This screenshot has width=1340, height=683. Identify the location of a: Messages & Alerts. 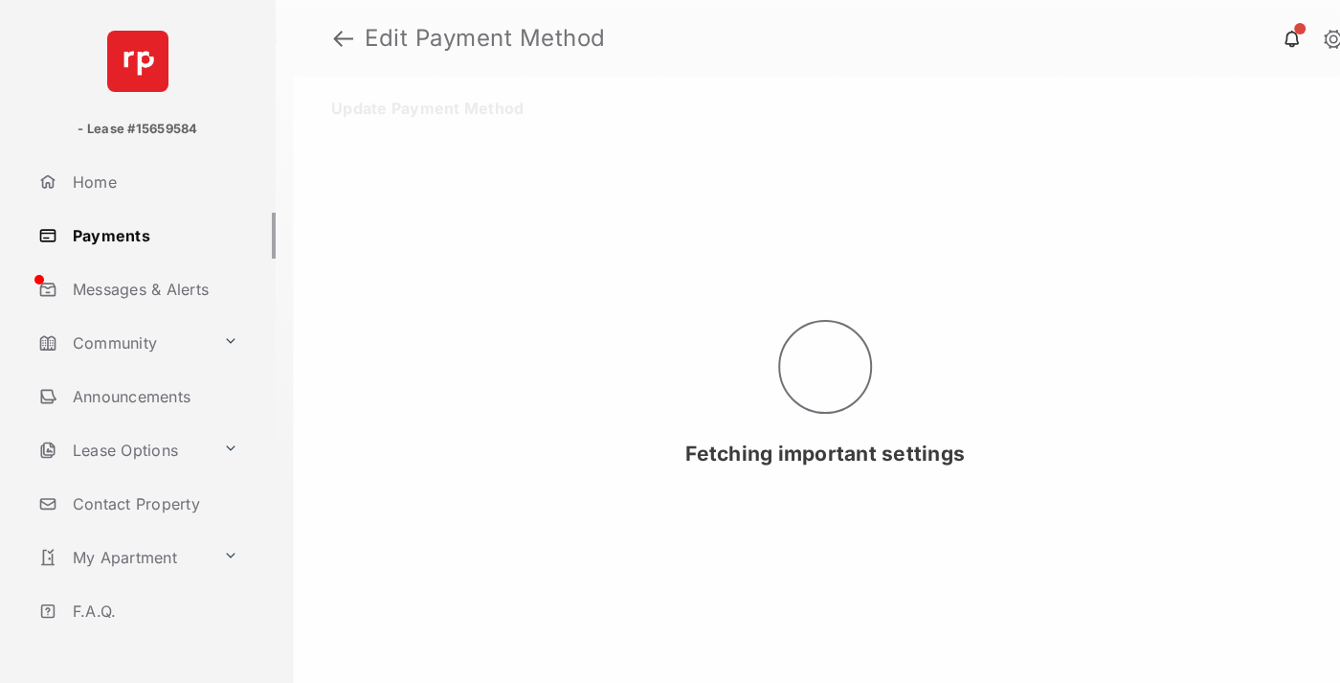
(153, 289).